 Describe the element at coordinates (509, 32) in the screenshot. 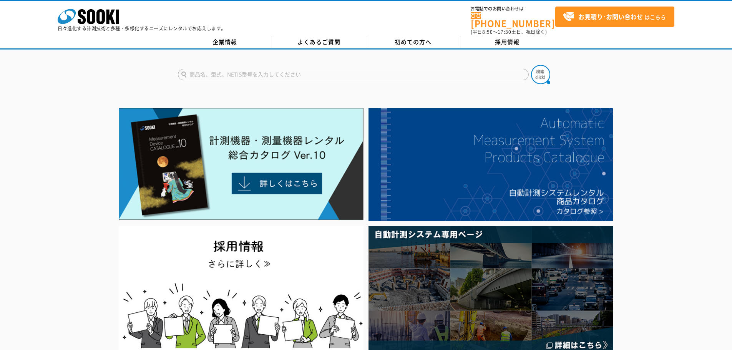

I see `span: (平日 ～ 土日、祝日除く)` at that location.